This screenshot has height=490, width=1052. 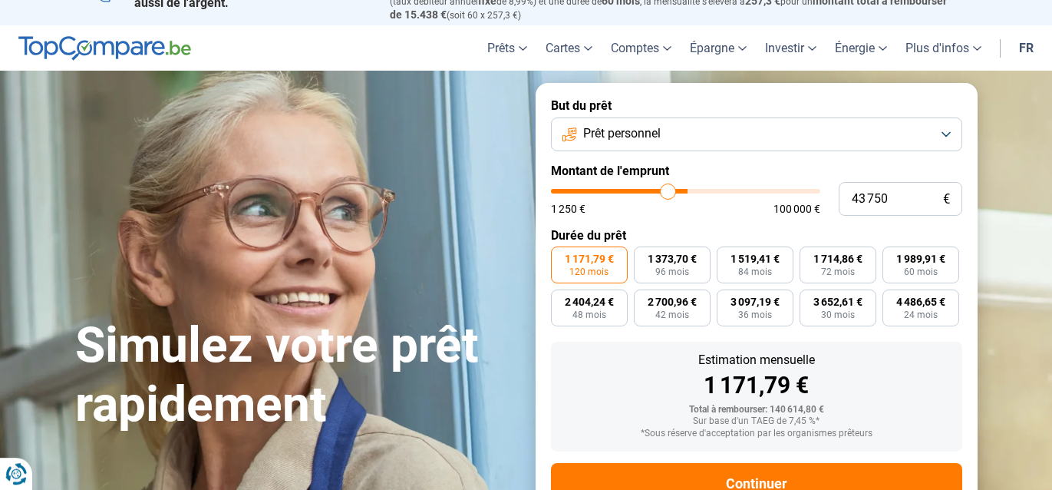 I want to click on span: 24 mois, so click(x=921, y=315).